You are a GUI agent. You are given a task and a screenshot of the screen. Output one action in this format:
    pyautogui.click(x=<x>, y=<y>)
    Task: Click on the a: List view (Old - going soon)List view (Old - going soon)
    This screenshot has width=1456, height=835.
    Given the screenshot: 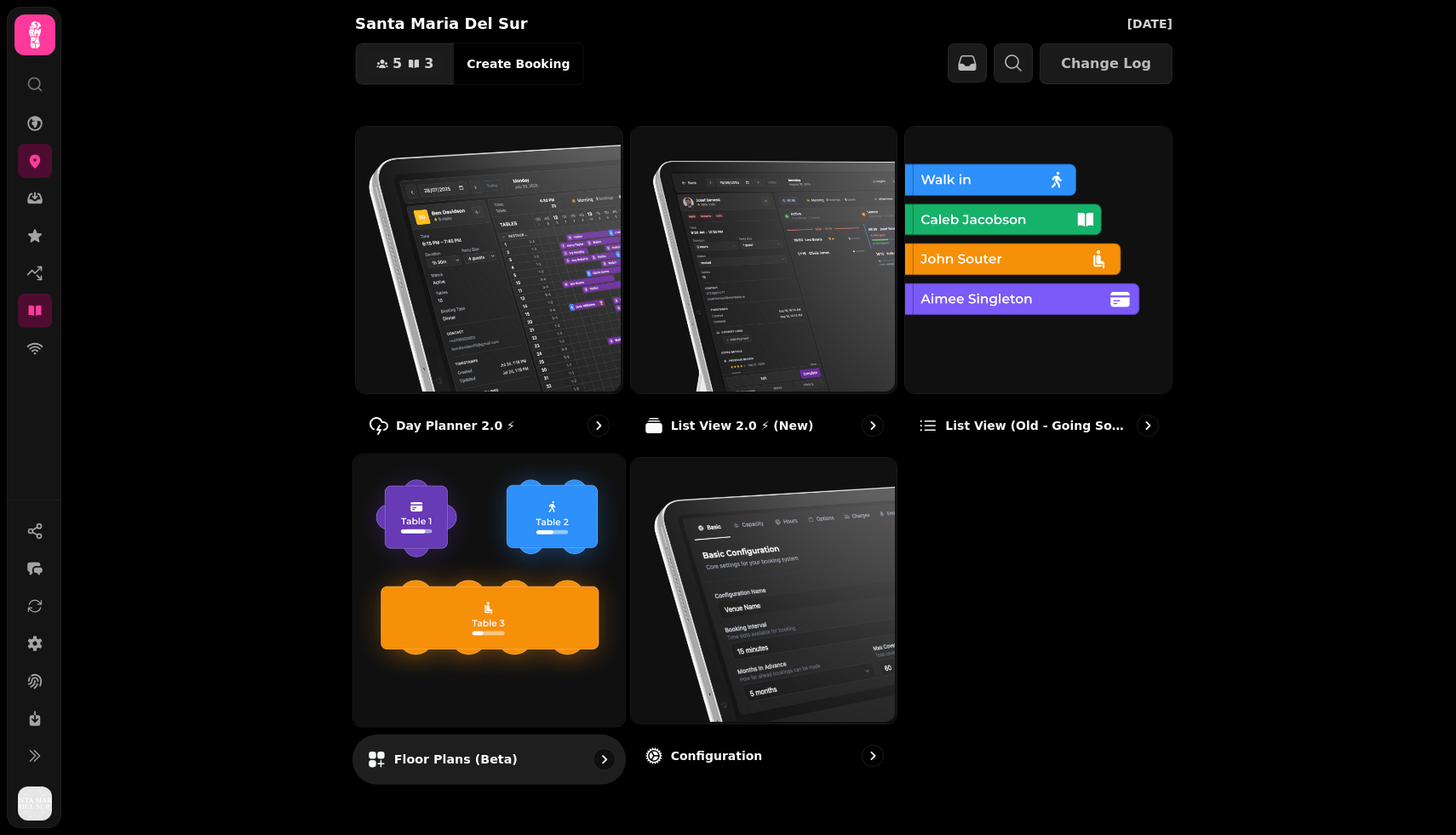 What is the action you would take?
    pyautogui.click(x=1038, y=288)
    